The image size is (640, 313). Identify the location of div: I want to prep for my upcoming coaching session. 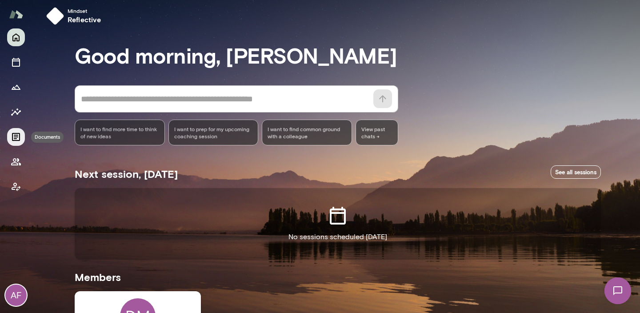
(213, 132).